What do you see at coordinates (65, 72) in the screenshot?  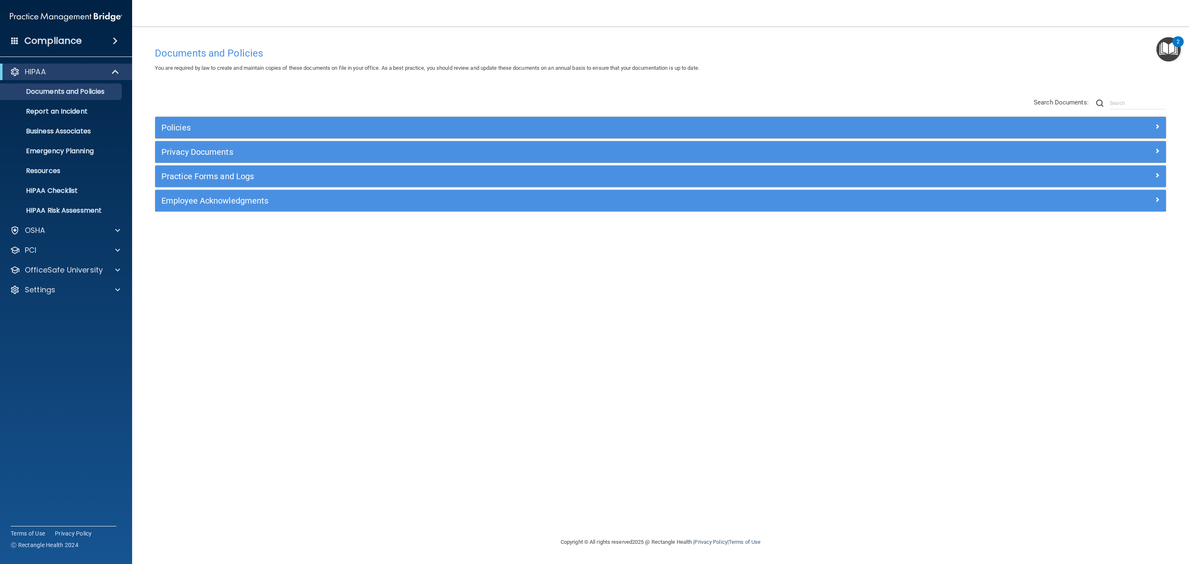 I see `a: HIPAA` at bounding box center [65, 72].